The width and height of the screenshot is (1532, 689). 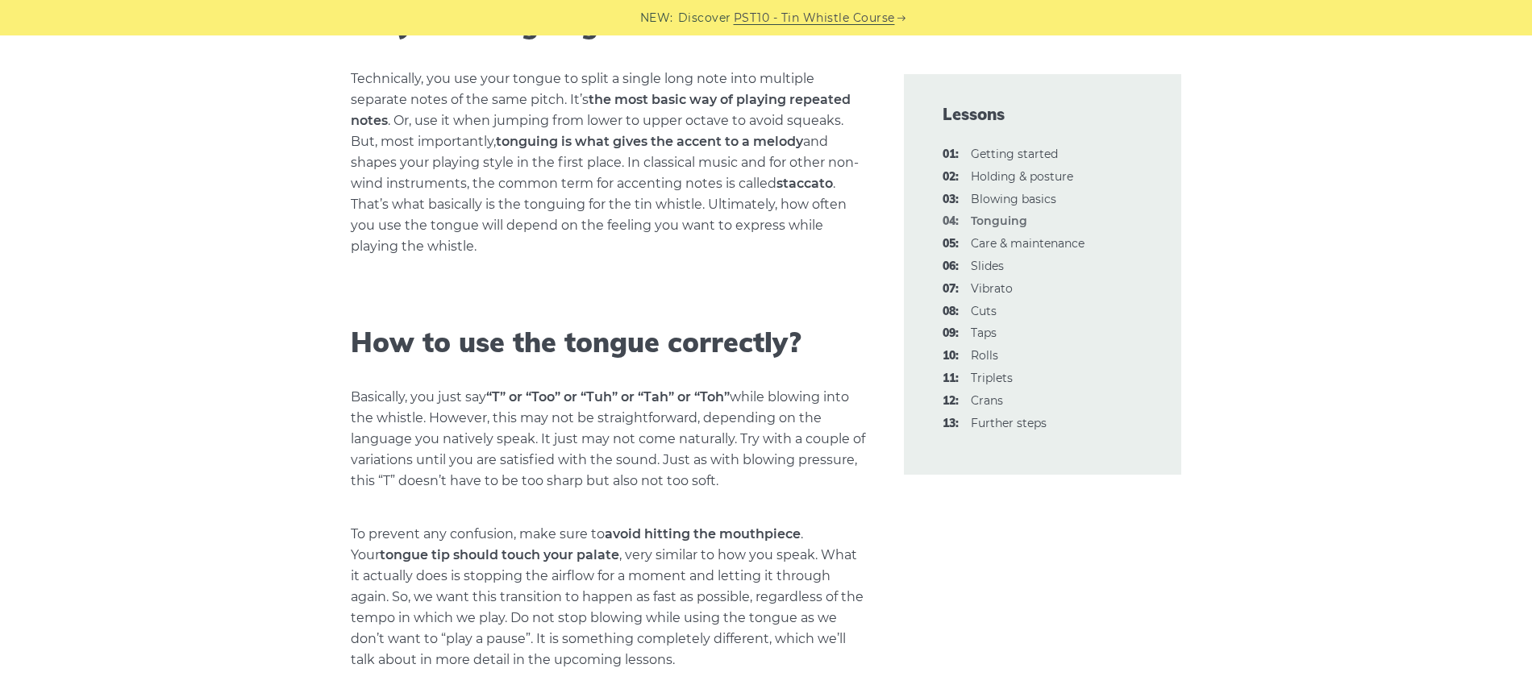 I want to click on span: 03:, so click(x=951, y=200).